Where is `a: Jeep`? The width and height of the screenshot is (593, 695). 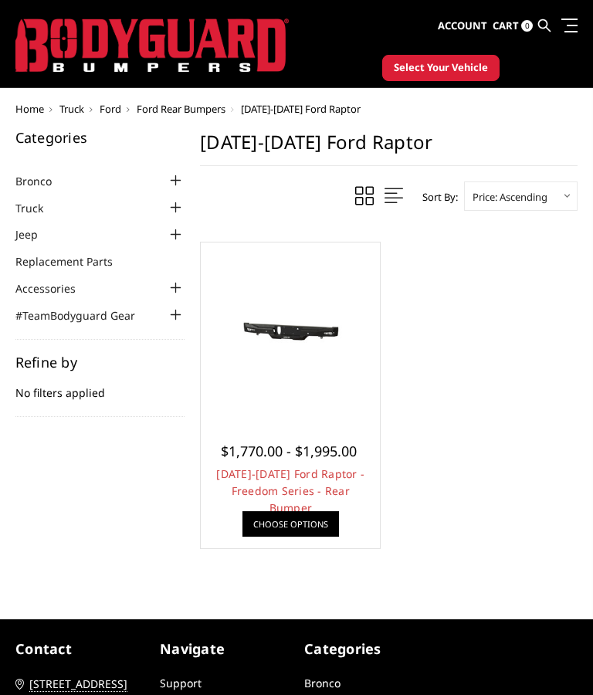
a: Jeep is located at coordinates (36, 234).